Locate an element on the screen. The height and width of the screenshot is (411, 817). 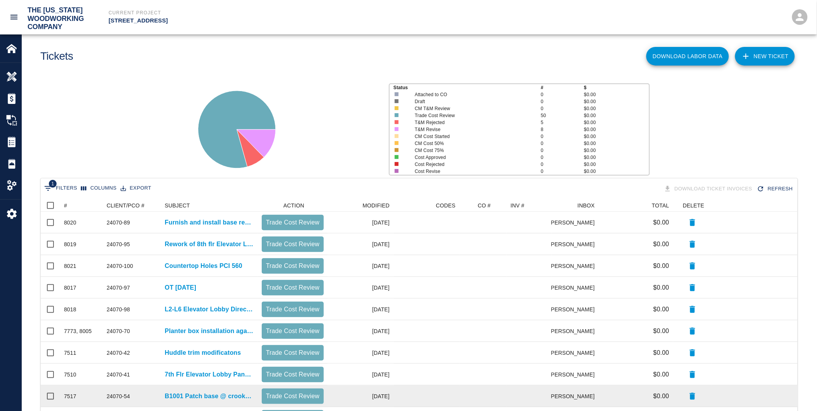
div: 7773, 8005 is located at coordinates (78, 331).